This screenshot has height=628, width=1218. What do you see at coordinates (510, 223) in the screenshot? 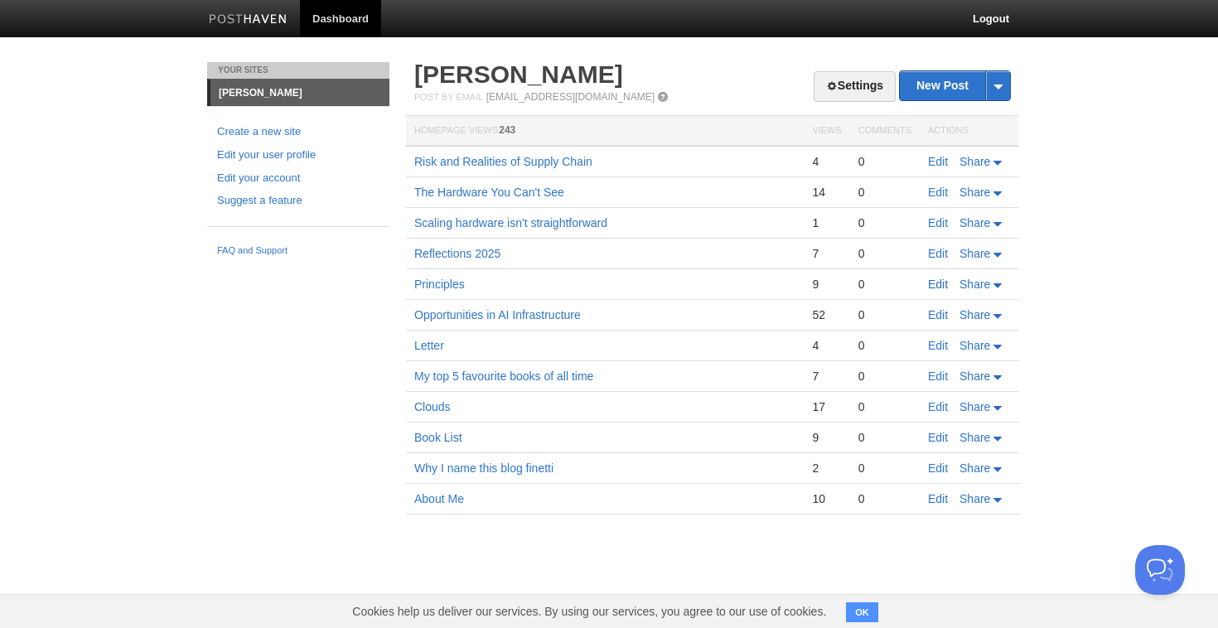
I see `a: Scaling hardware isn't straightforward` at bounding box center [510, 223].